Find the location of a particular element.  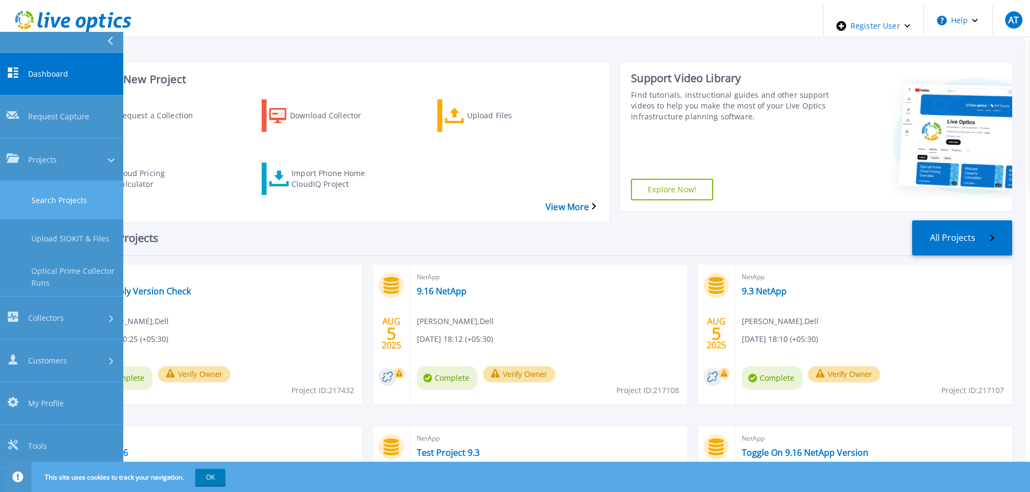

span: AT is located at coordinates (1013, 20).